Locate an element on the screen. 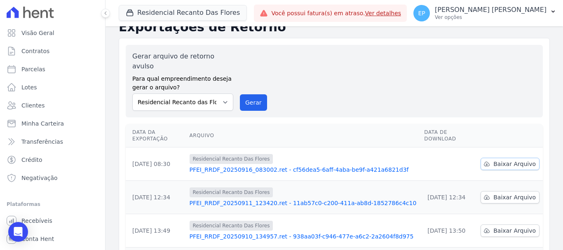 This screenshot has width=563, height=250. a: Visão Geral is located at coordinates (52, 33).